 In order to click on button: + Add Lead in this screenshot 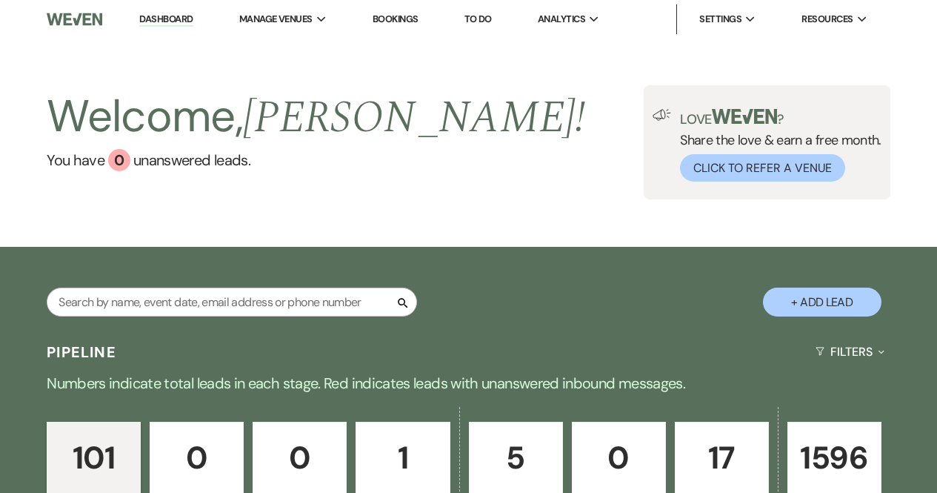, I will do `click(822, 301)`.